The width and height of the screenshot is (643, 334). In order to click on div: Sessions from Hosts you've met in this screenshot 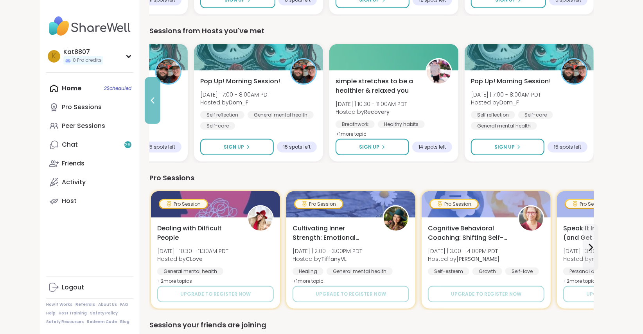, I will do `click(372, 31)`.